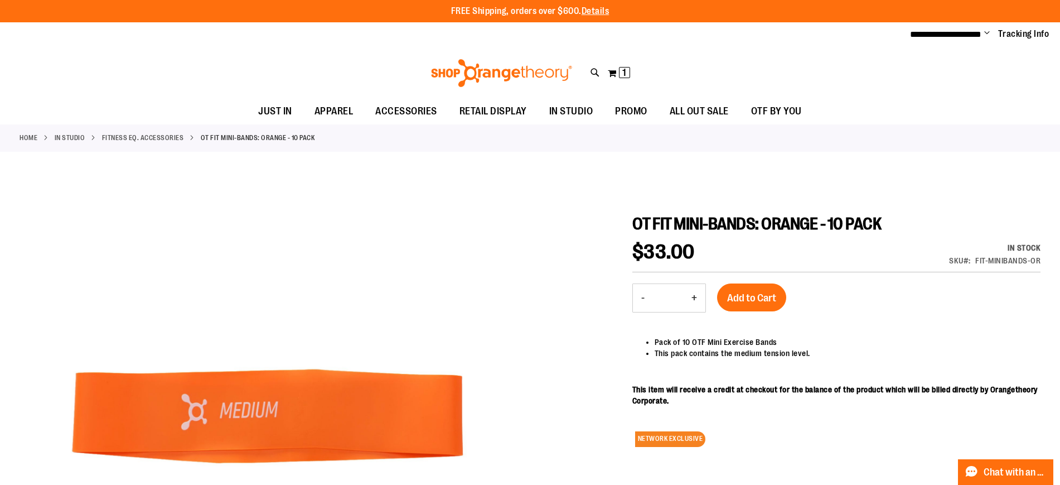 This screenshot has height=485, width=1060. Describe the element at coordinates (631, 111) in the screenshot. I see `span: PROMO` at that location.